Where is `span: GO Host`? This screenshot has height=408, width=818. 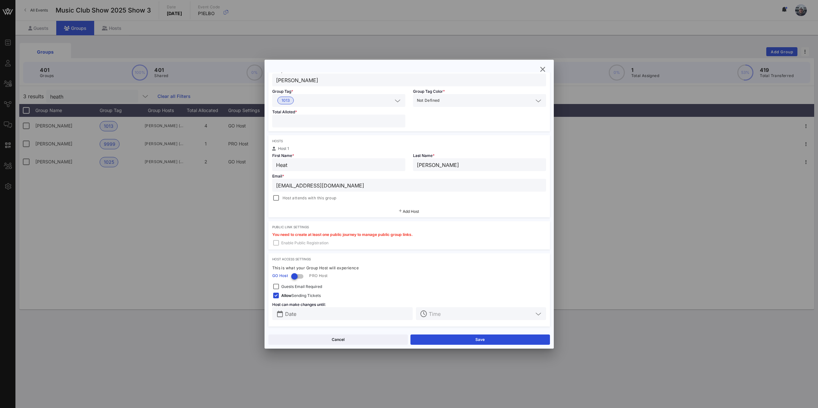 span: GO Host is located at coordinates (280, 276).